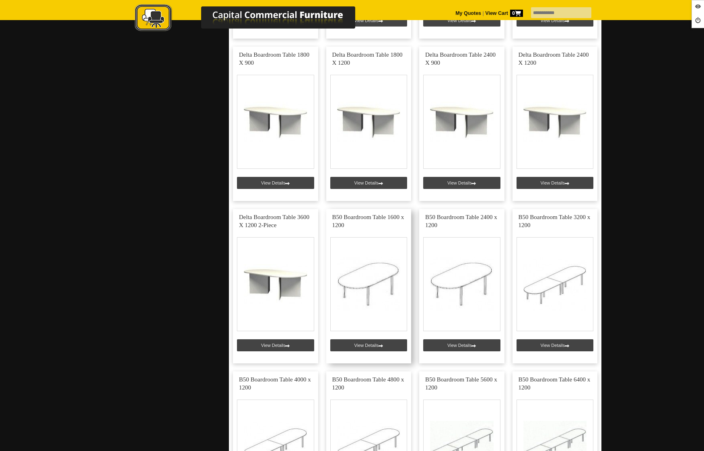 The width and height of the screenshot is (704, 451). I want to click on a: View Cart0, so click(503, 13).